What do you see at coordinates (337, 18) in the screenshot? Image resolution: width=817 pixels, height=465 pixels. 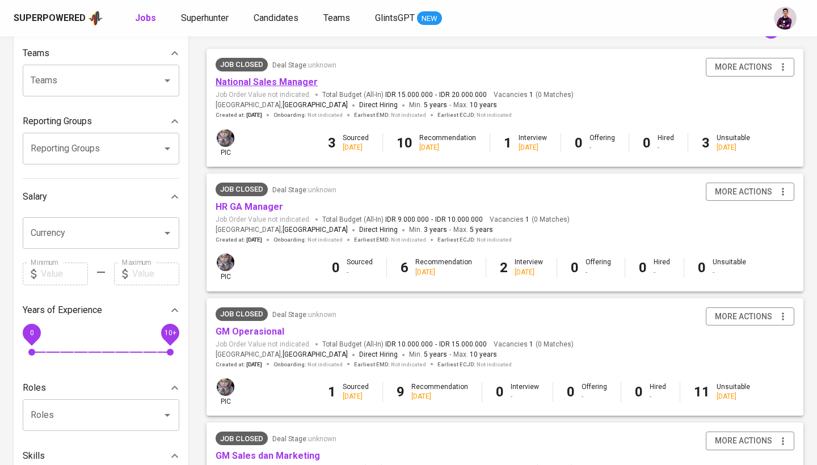 I see `a: Teams` at bounding box center [337, 18].